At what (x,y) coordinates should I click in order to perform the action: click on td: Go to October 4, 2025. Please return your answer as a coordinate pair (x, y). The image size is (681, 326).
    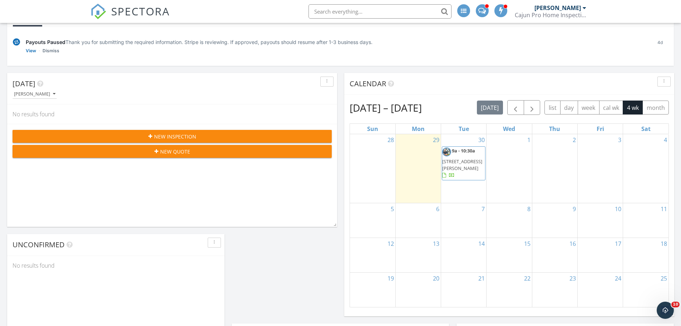
    Looking at the image, I should click on (646, 168).